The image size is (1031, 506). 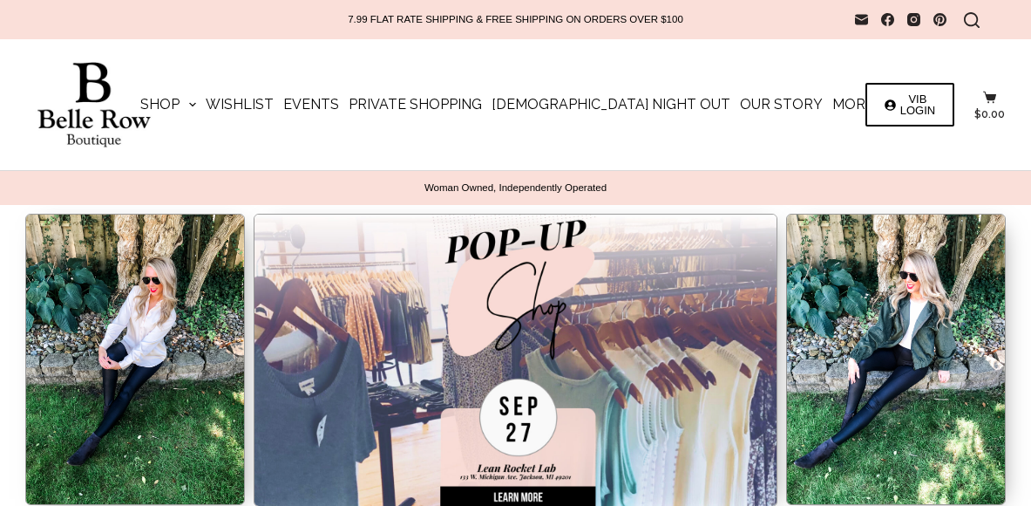 What do you see at coordinates (918, 105) in the screenshot?
I see `span: VIB LOGIN` at bounding box center [918, 105].